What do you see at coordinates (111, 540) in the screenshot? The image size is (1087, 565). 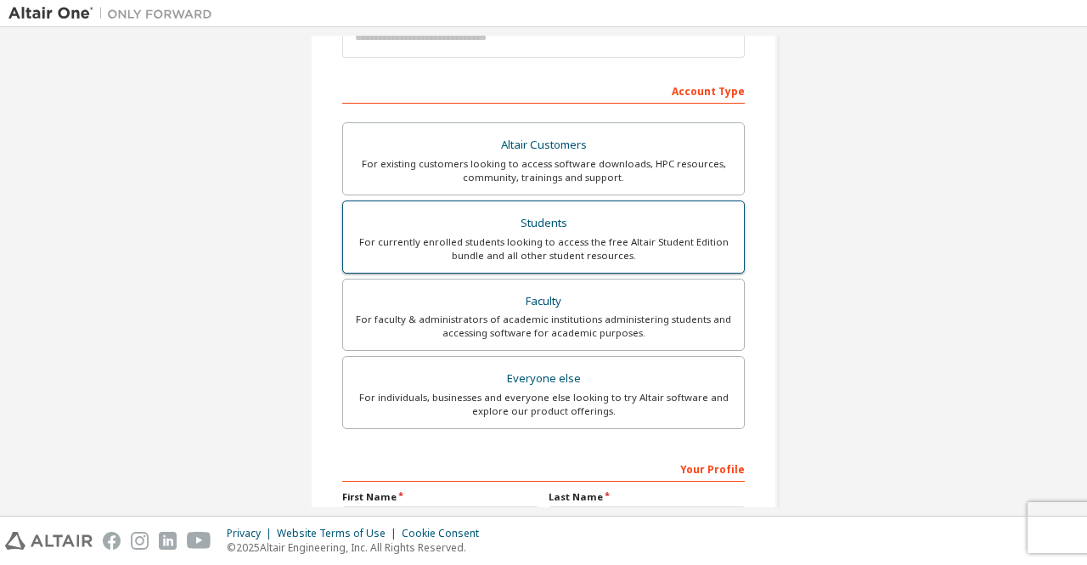 I see `img: facebook.svg` at bounding box center [111, 540].